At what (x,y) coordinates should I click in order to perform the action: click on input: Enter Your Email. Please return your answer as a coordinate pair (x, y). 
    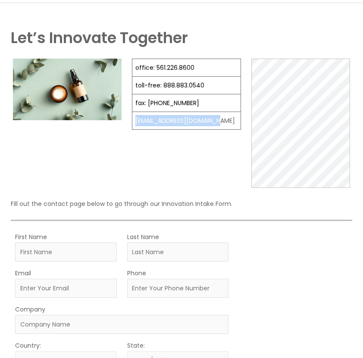
    Looking at the image, I should click on (66, 289).